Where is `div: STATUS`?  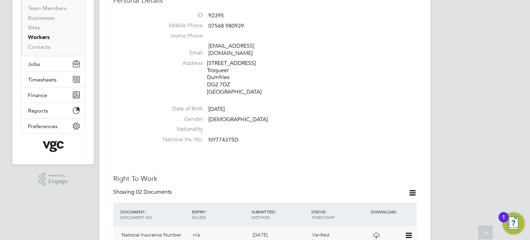 div: STATUS is located at coordinates (339, 214).